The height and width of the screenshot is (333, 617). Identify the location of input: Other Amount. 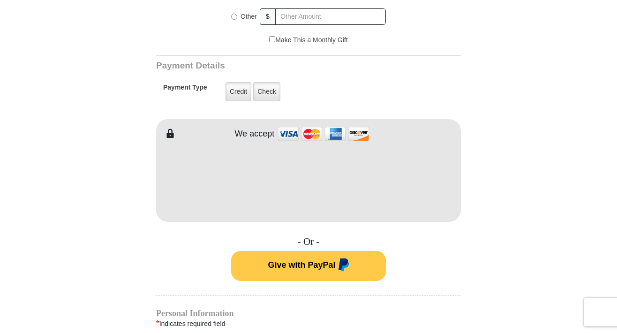
(330, 16).